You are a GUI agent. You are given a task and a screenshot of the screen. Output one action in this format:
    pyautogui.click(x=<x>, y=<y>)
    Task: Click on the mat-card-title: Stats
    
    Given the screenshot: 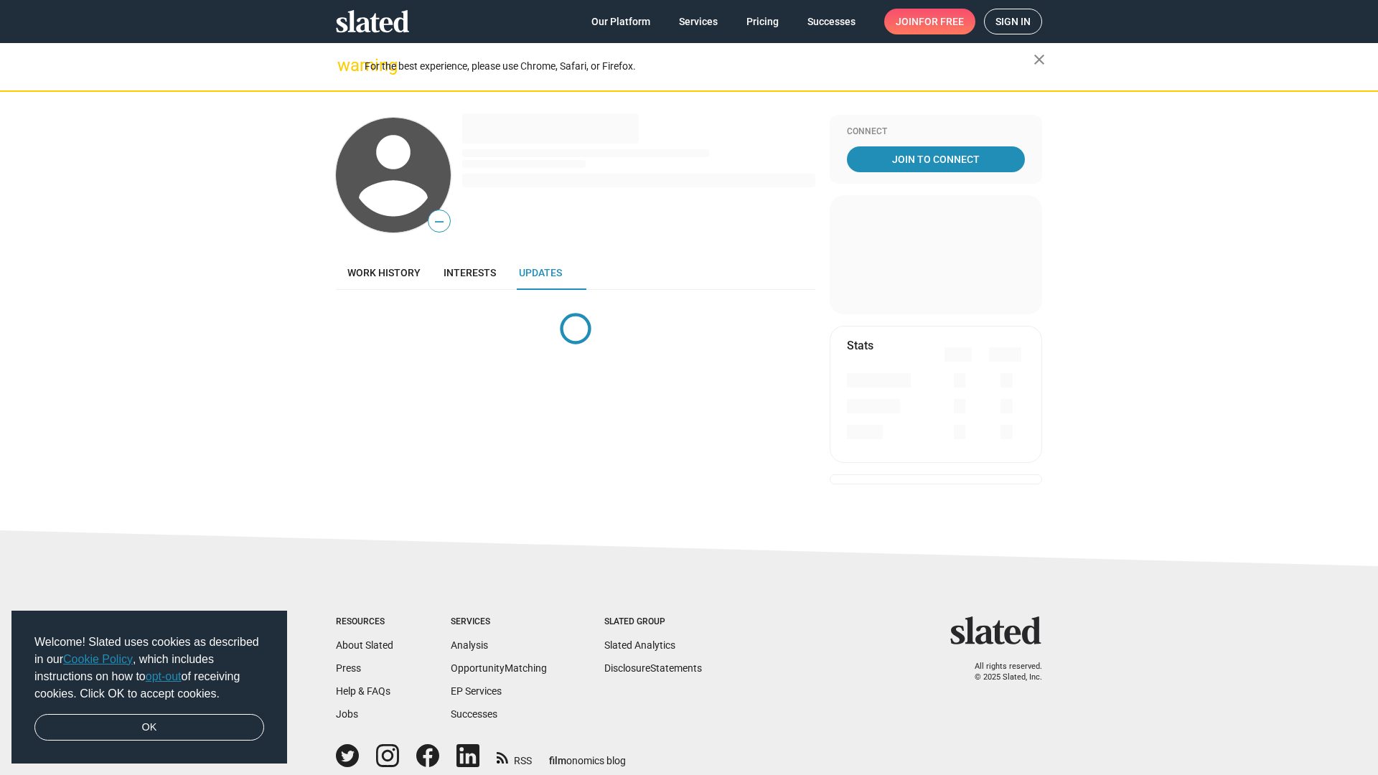 What is the action you would take?
    pyautogui.click(x=860, y=345)
    